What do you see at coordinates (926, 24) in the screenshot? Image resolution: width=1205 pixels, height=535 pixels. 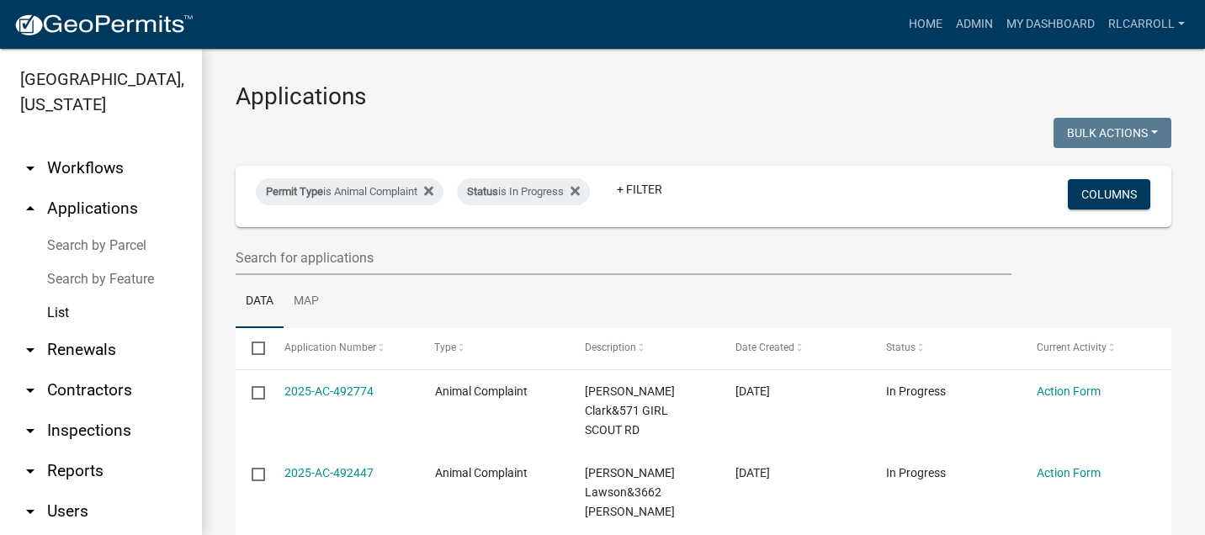 I see `a: Home` at bounding box center [926, 24].